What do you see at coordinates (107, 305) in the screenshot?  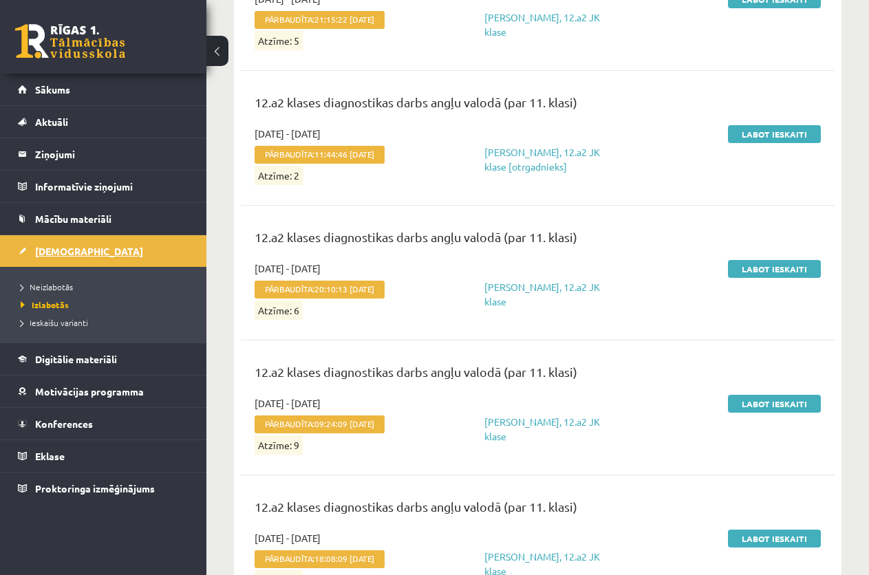 I see `a: Izlabotās` at bounding box center [107, 305].